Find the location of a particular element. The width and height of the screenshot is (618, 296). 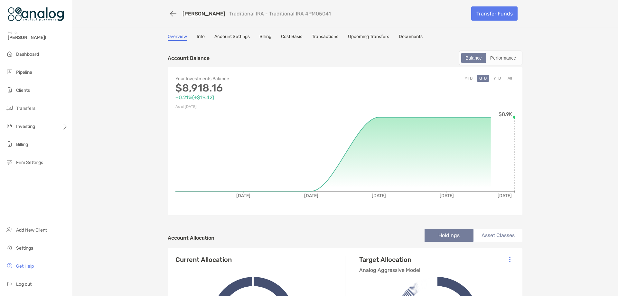

img: billing icon is located at coordinates (10, 144).